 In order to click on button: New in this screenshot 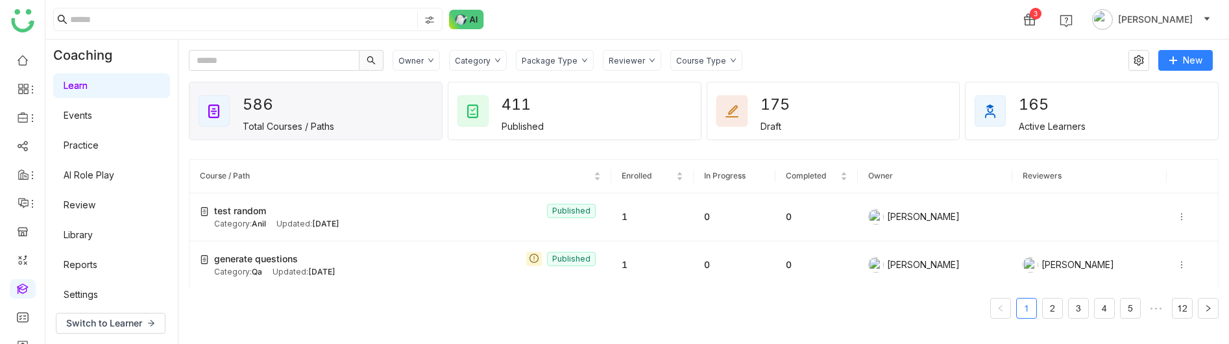, I will do `click(1186, 60)`.